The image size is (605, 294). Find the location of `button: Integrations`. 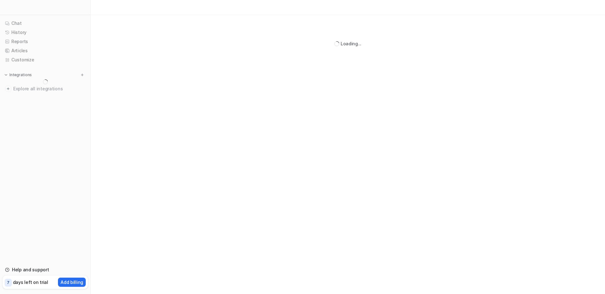

button: Integrations is located at coordinates (18, 75).